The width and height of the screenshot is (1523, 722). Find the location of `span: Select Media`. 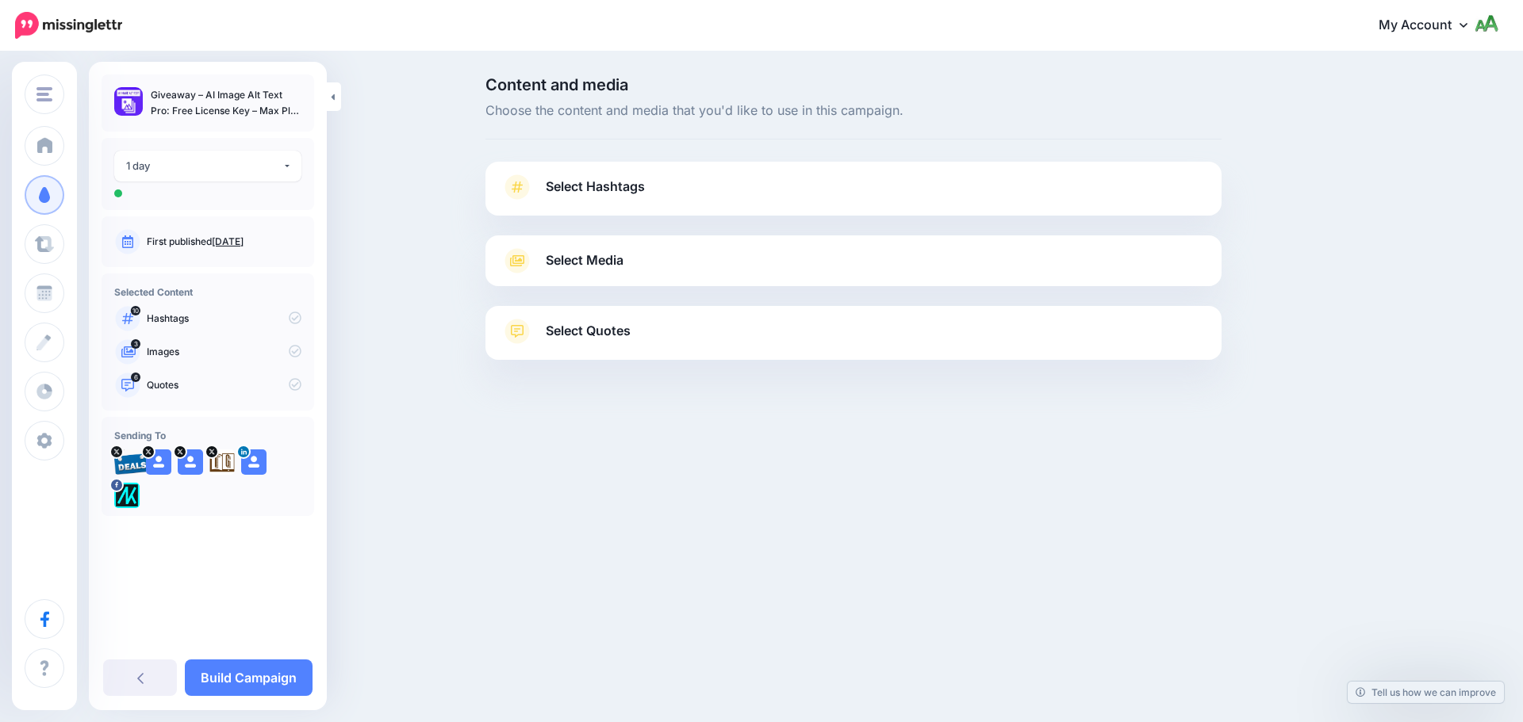

span: Select Media is located at coordinates (584, 260).